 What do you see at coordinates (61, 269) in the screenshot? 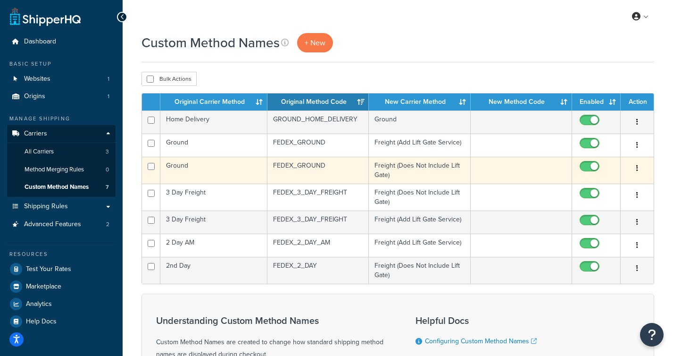
I see `li: Test Your Rates` at bounding box center [61, 269].